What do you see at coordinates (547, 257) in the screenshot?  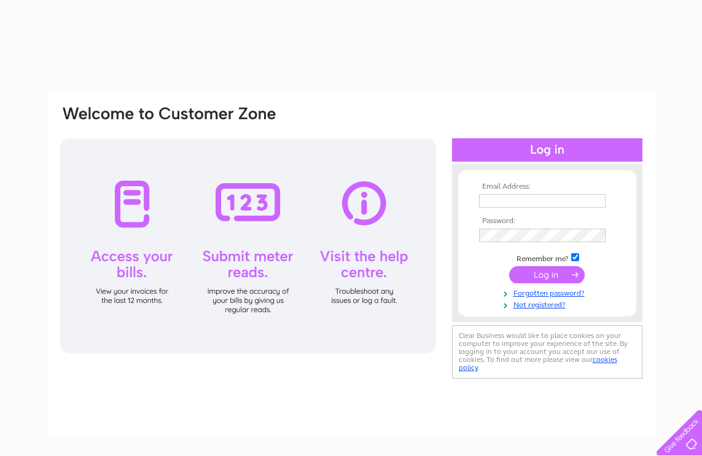 I see `td: Remember me?` at bounding box center [547, 257].